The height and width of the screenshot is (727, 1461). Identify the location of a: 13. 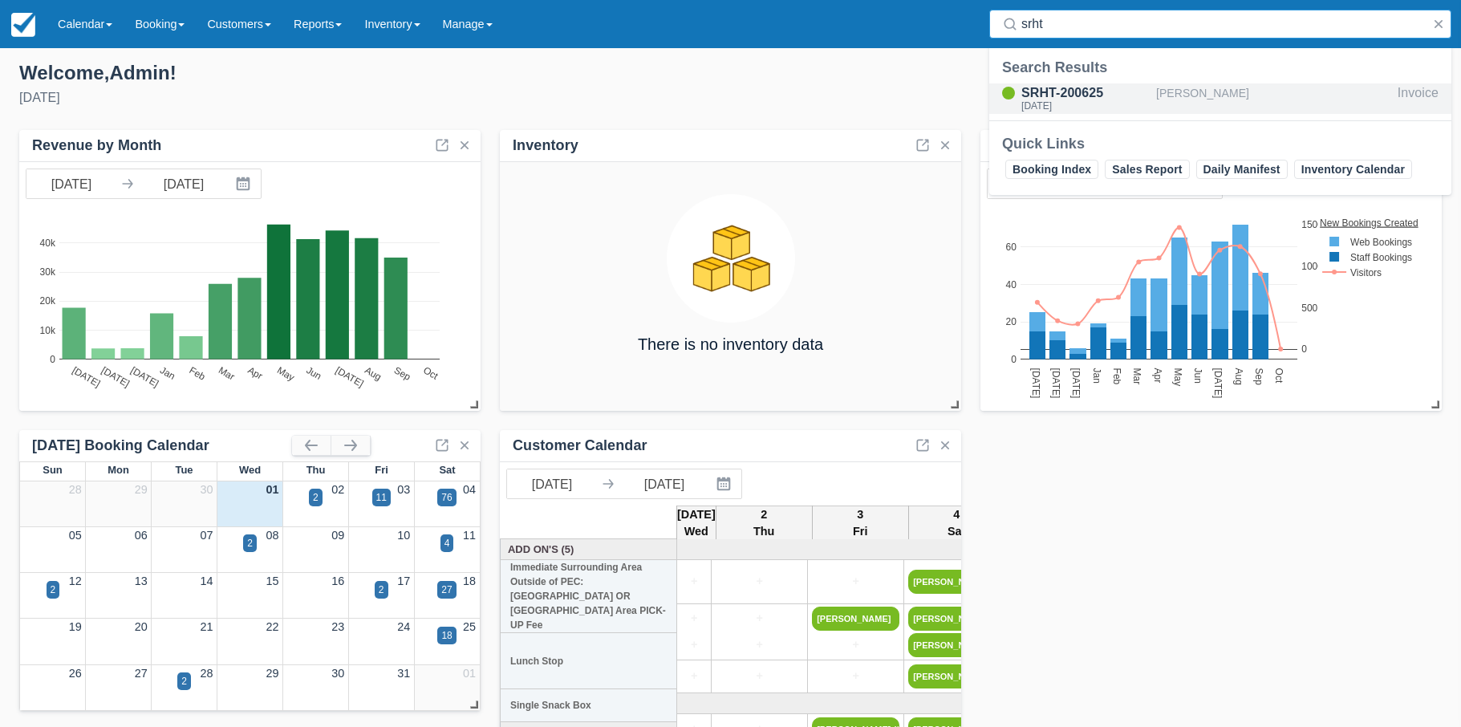
(141, 581).